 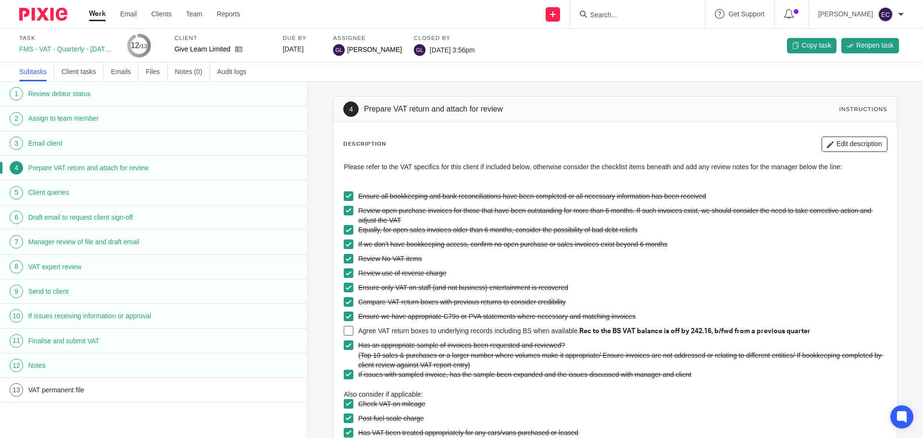 I want to click on div: 1, so click(x=16, y=94).